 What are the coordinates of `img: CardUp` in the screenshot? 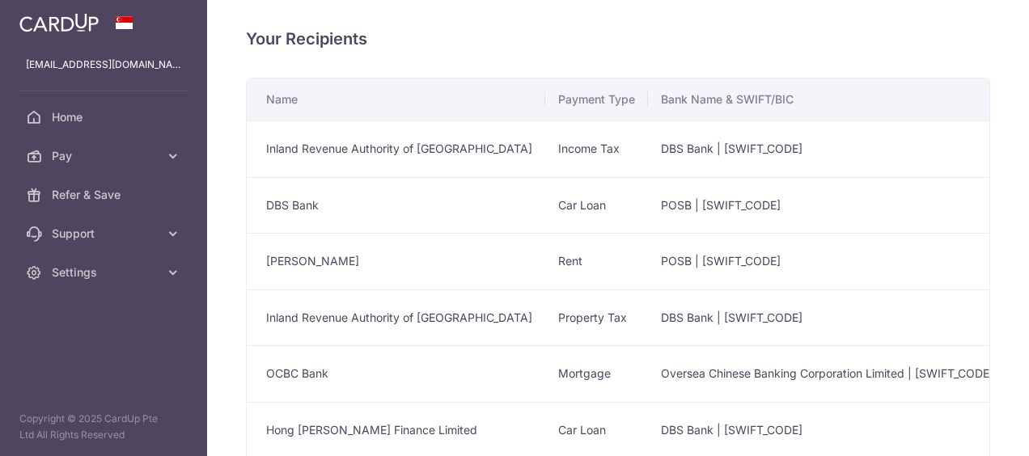 It's located at (59, 23).